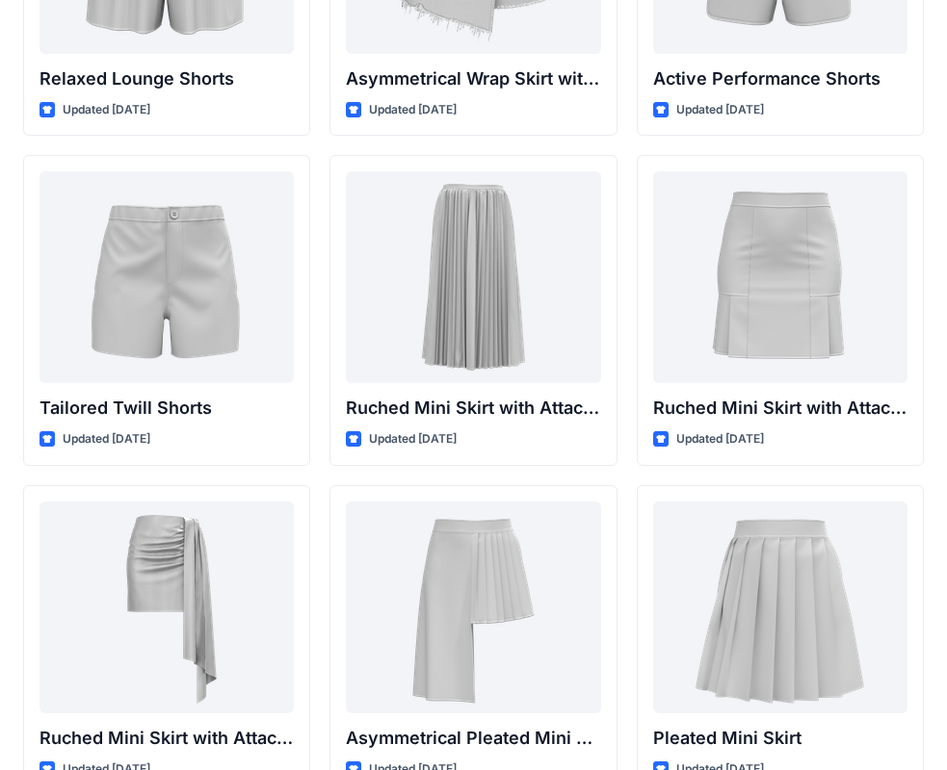 The image size is (947, 770). What do you see at coordinates (780, 739) in the screenshot?
I see `p: Pleated Mini Skirt` at bounding box center [780, 739].